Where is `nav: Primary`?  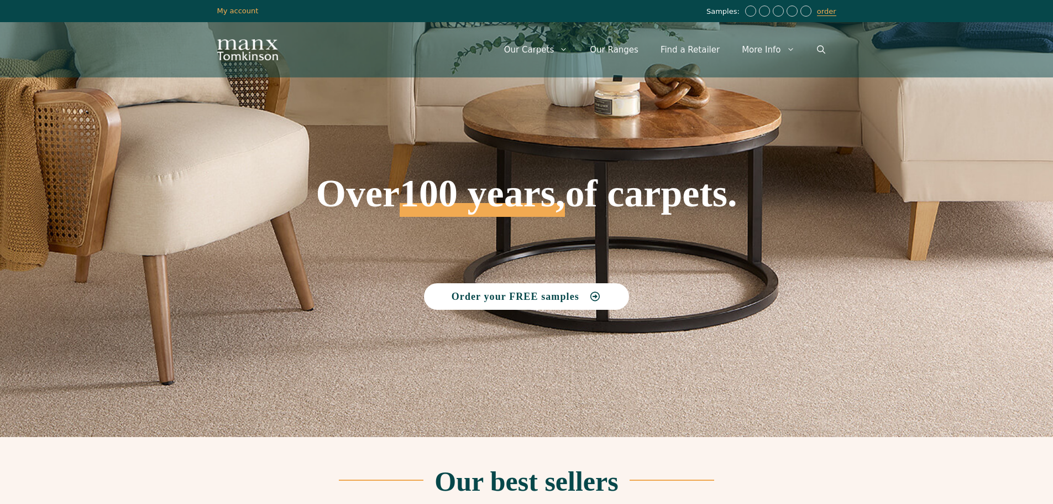 nav: Primary is located at coordinates (664, 50).